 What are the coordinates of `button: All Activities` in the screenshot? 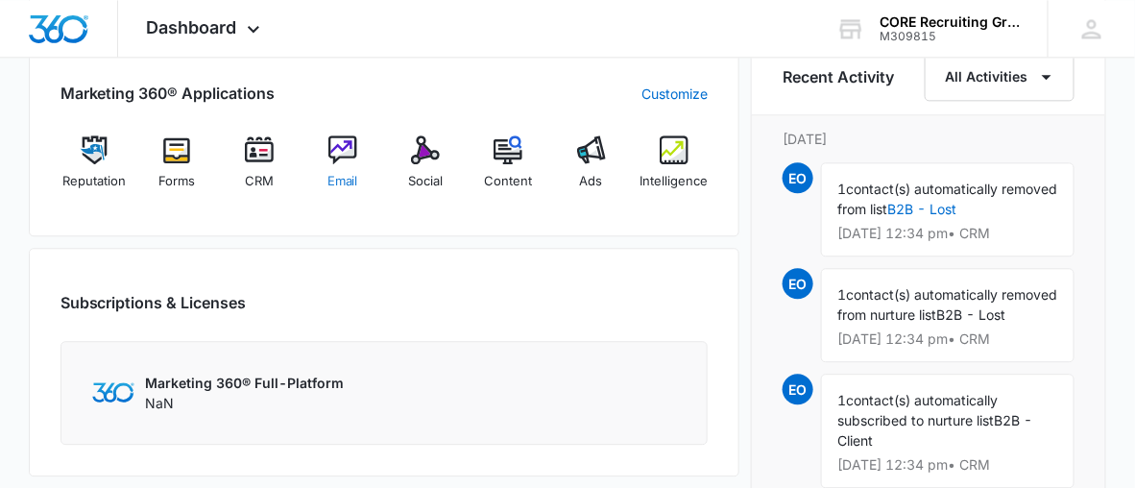 It's located at (999, 77).